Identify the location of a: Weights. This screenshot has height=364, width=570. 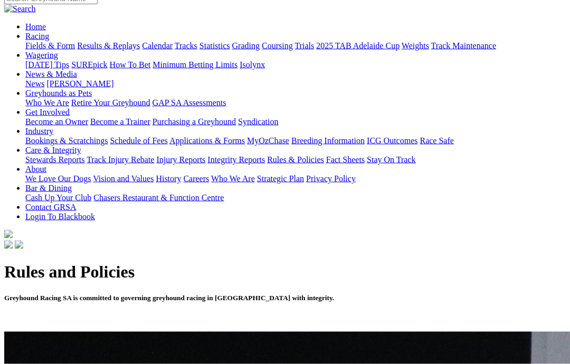
(415, 45).